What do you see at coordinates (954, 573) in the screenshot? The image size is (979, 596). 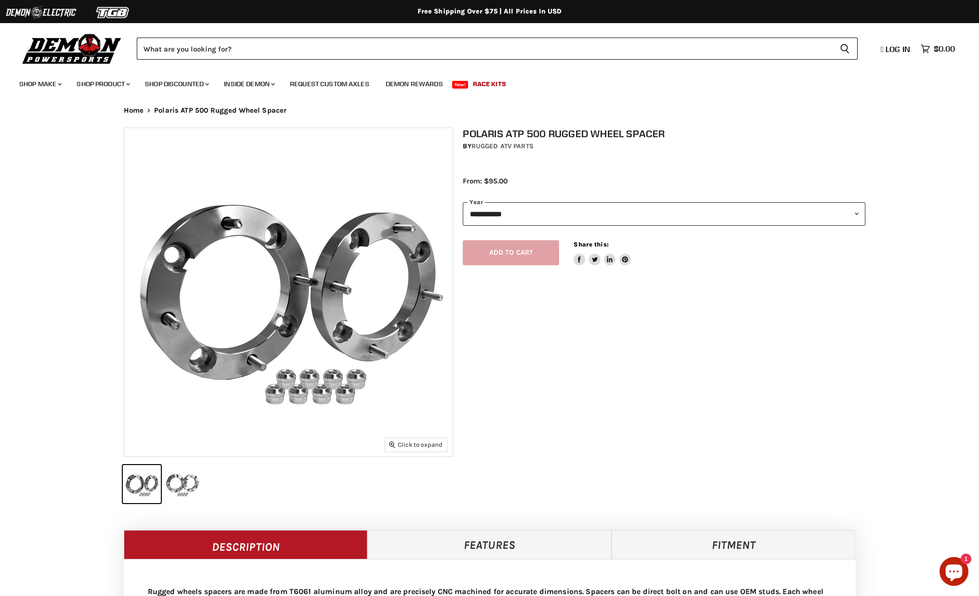 I see `inbox-online-store-chat: Shopify online store chat` at bounding box center [954, 573].